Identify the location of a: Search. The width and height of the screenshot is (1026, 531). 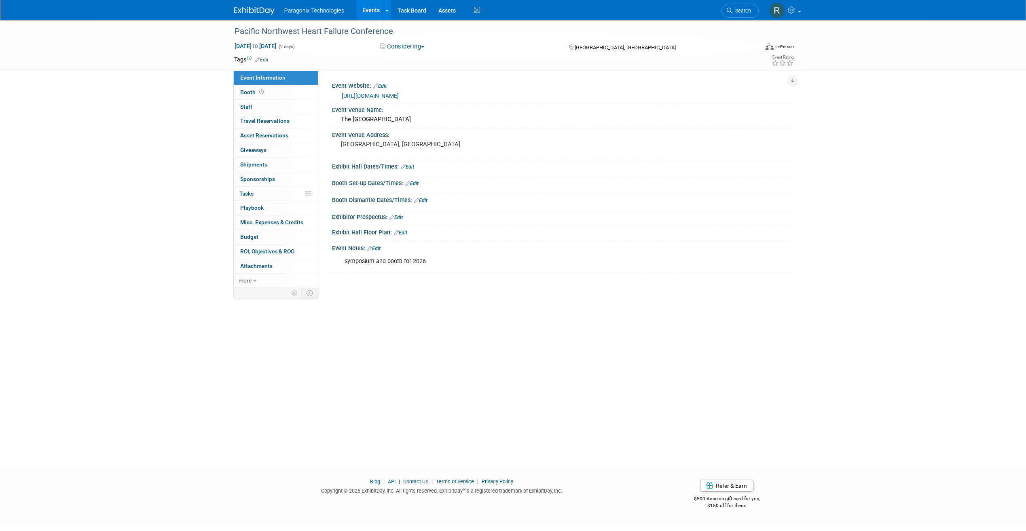
(740, 11).